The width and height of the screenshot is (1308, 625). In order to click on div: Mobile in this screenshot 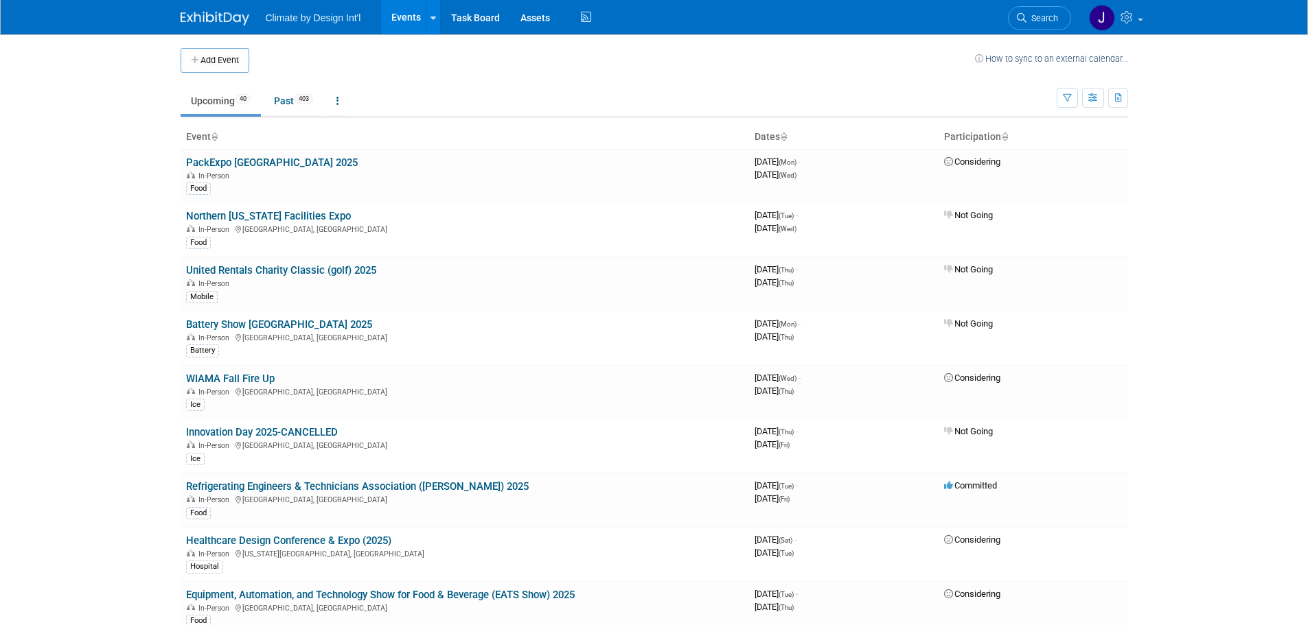, I will do `click(202, 297)`.